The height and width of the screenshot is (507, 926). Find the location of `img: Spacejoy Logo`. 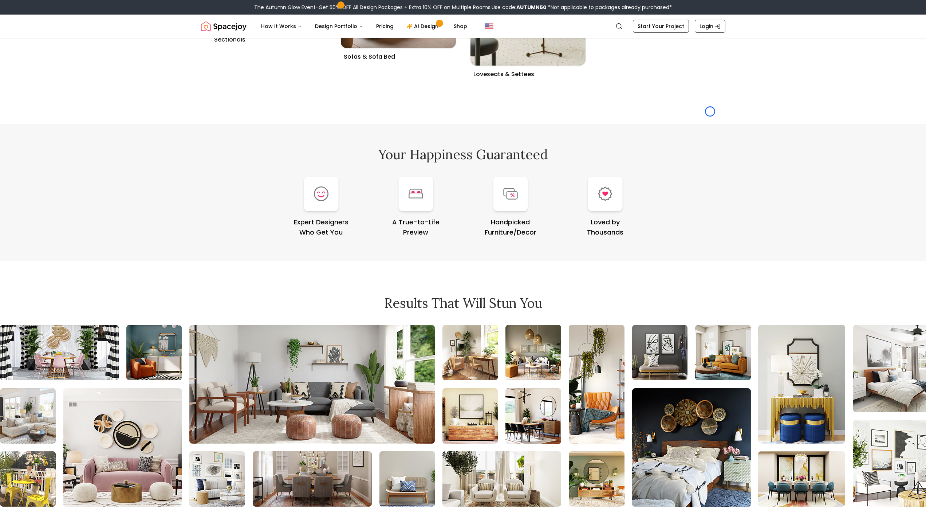

img: Spacejoy Logo is located at coordinates (224, 26).